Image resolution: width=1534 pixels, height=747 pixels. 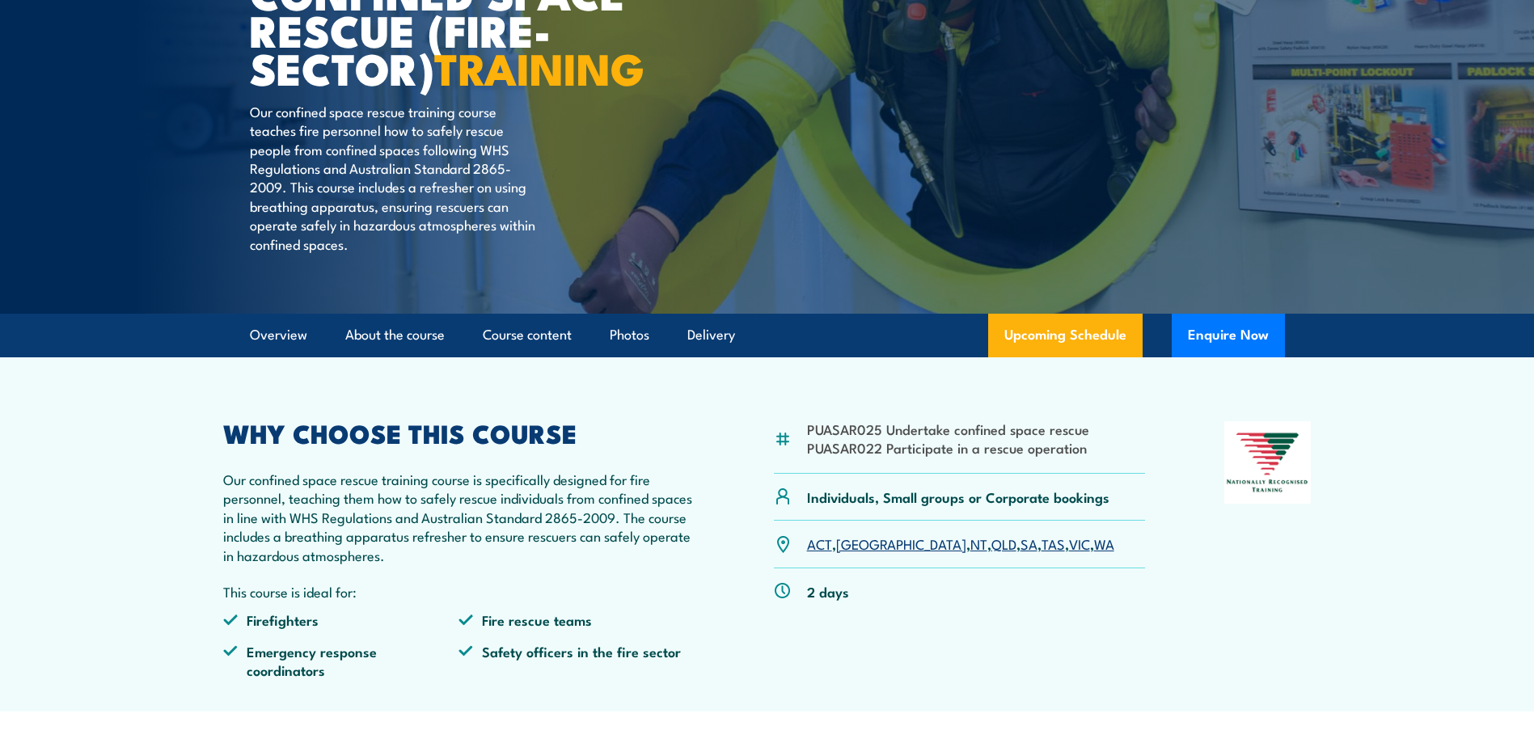 I want to click on a: VIC, so click(x=1079, y=543).